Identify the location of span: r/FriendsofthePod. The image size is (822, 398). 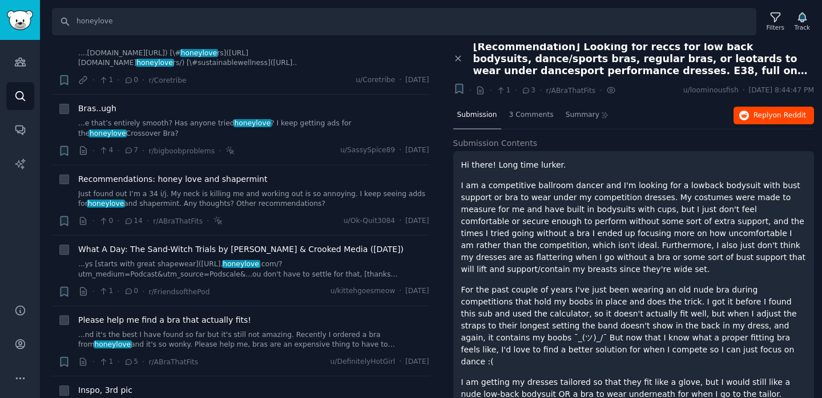
(179, 292).